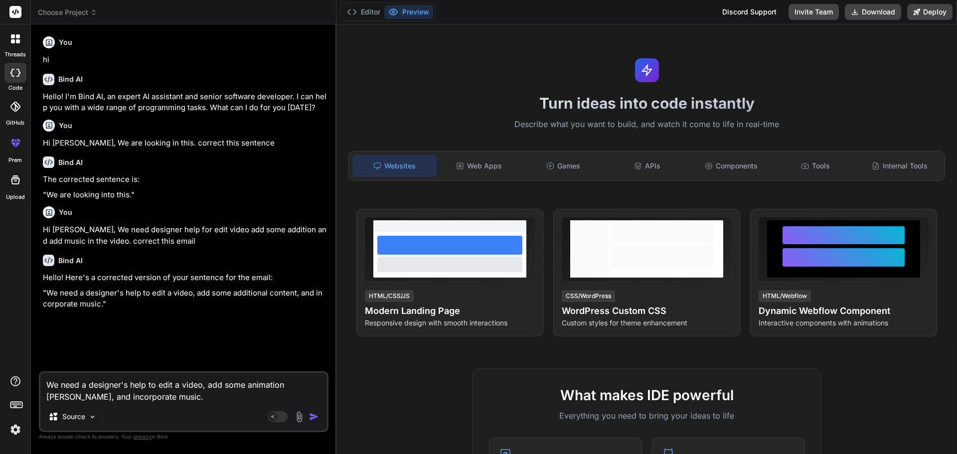  Describe the element at coordinates (873, 12) in the screenshot. I see `button: Download` at that location.